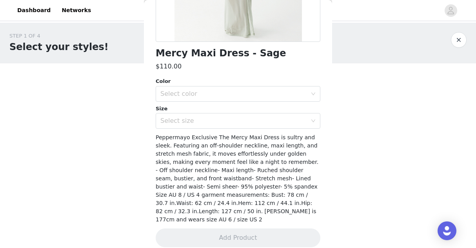 The image size is (476, 248). I want to click on div: Size, so click(238, 109).